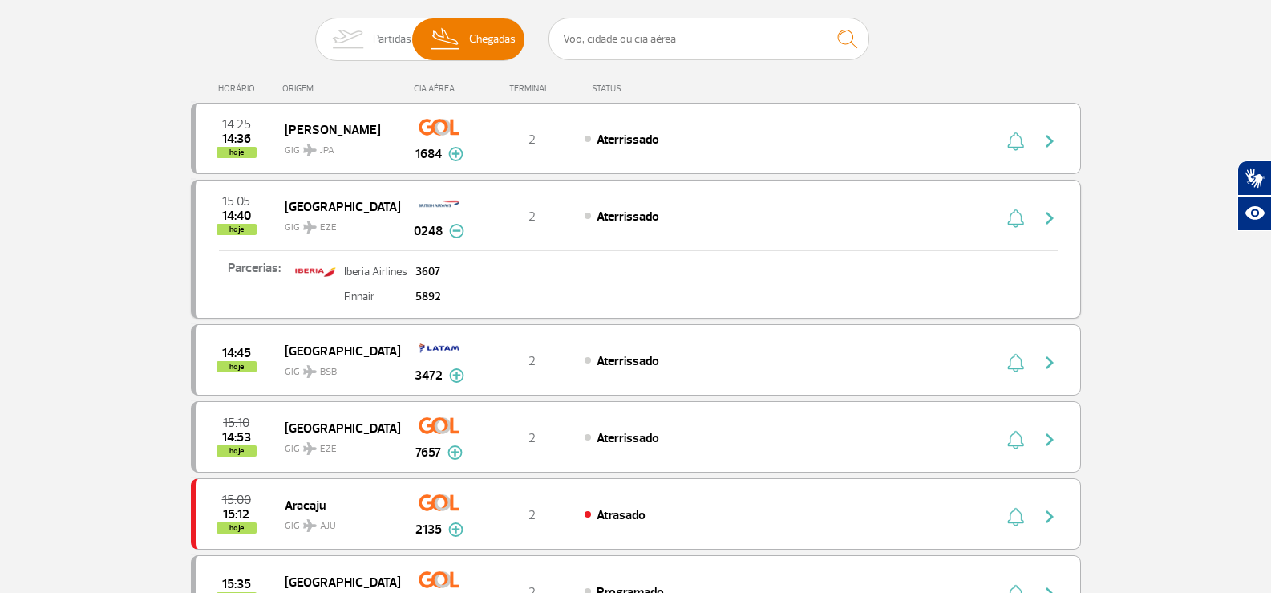  Describe the element at coordinates (1254, 178) in the screenshot. I see `button: Abrir tradutor de língua de sinais.` at that location.